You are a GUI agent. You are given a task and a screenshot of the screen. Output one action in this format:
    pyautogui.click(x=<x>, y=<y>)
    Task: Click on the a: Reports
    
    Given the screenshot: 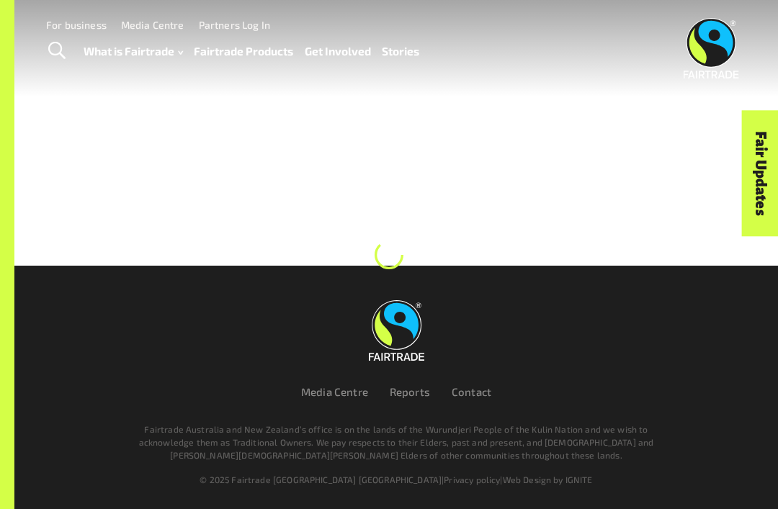 What is the action you would take?
    pyautogui.click(x=410, y=392)
    